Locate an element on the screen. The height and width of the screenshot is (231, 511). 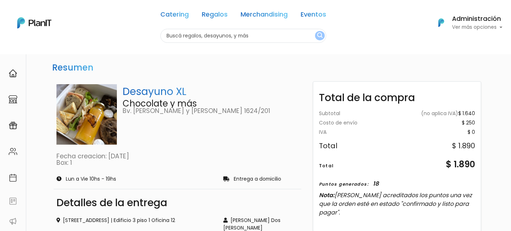
a: Merchandising is located at coordinates (264, 16).